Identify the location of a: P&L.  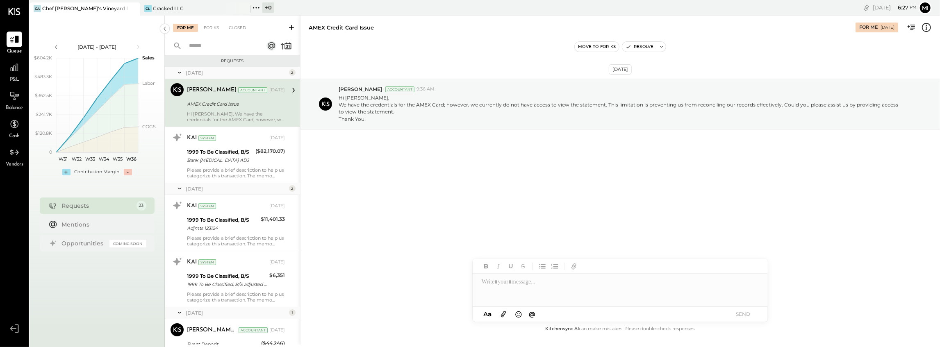
(14, 72).